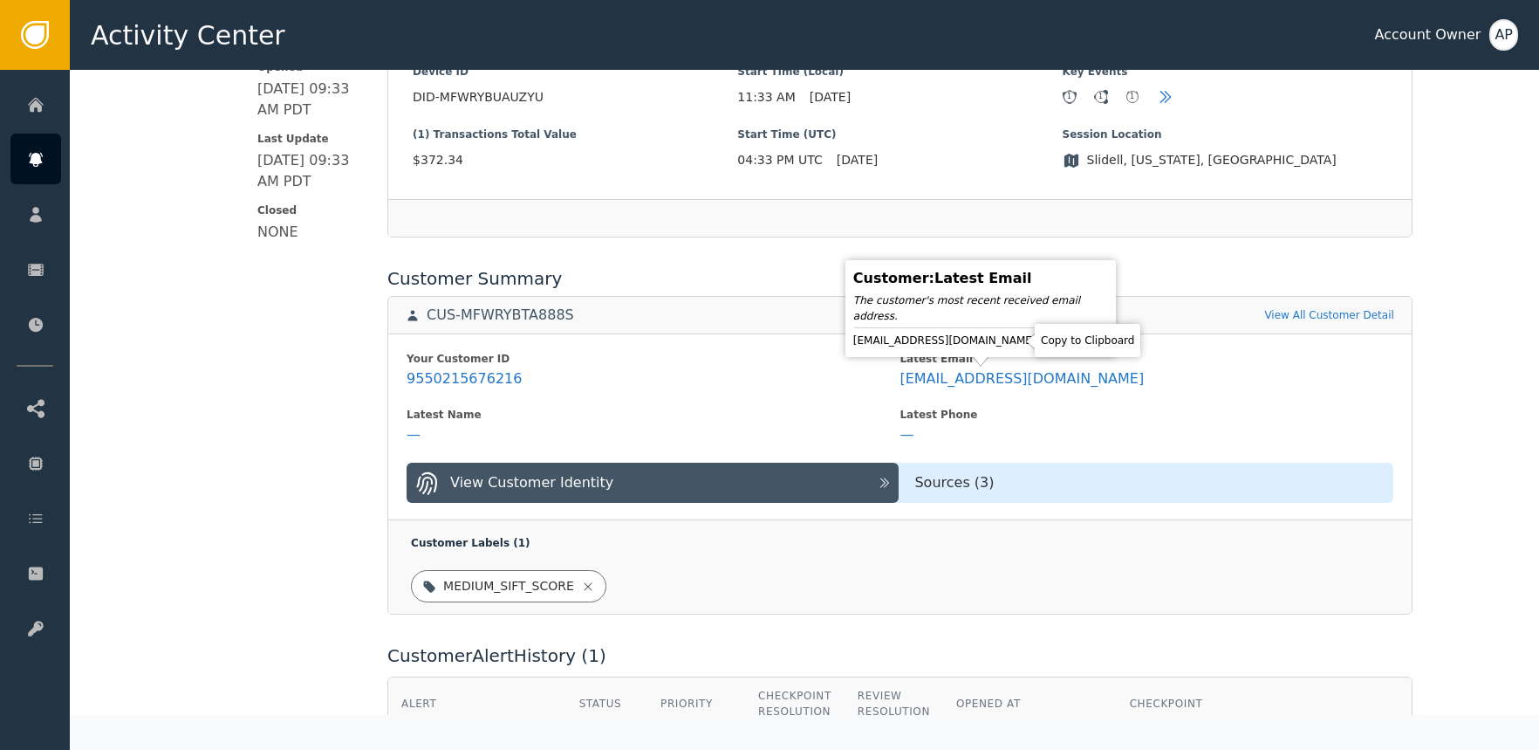  Describe the element at coordinates (1146, 414) in the screenshot. I see `div: Latest Phone` at that location.